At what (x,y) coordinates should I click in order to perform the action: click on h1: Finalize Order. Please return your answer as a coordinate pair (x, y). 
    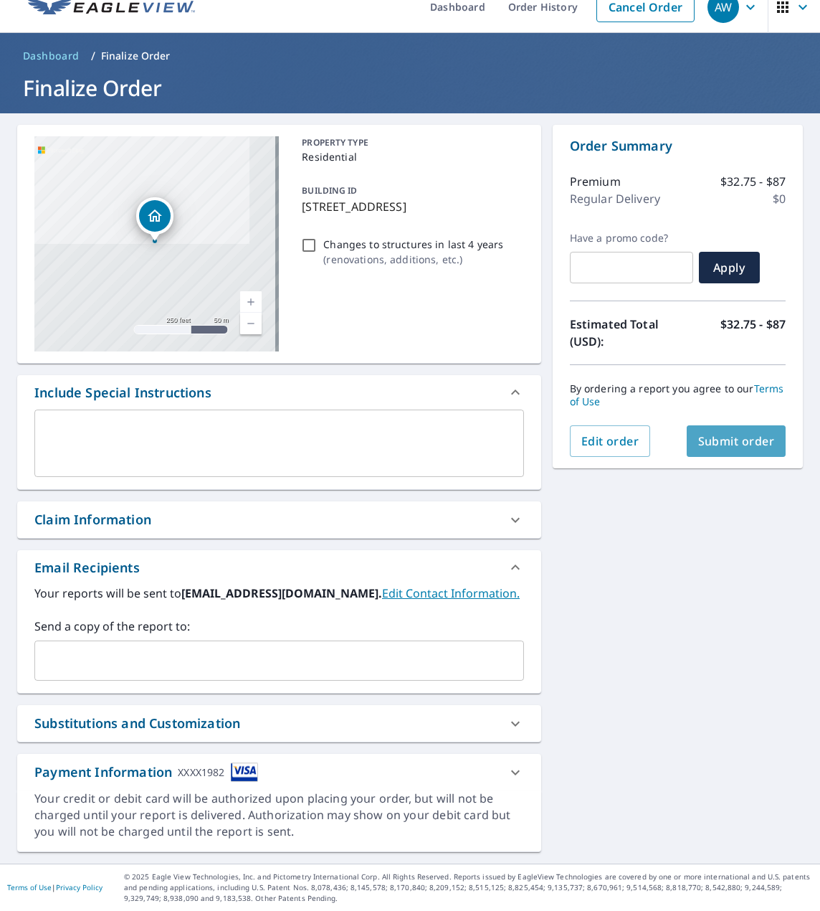
    Looking at the image, I should click on (410, 87).